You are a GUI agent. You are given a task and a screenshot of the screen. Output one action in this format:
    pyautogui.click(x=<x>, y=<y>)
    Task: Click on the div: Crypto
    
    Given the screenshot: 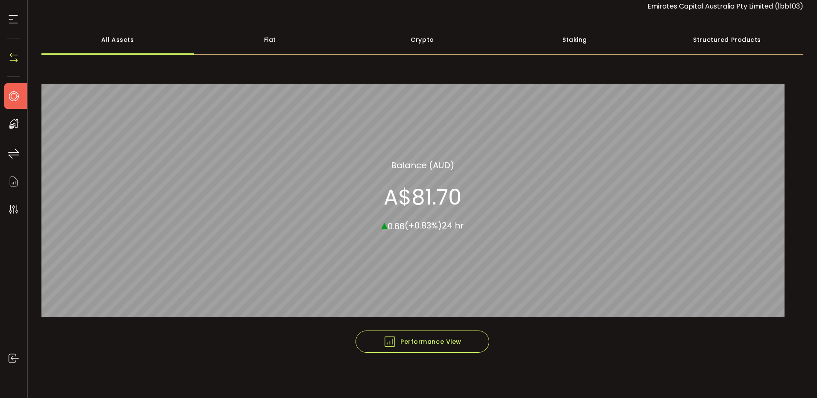 What is the action you would take?
    pyautogui.click(x=422, y=40)
    